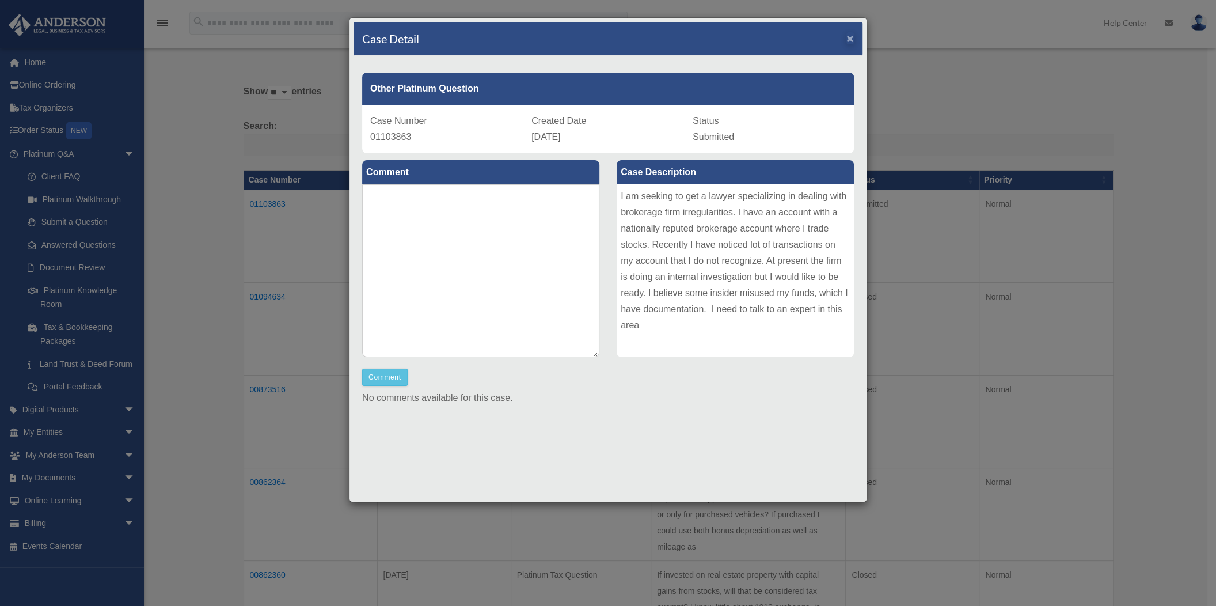 The height and width of the screenshot is (606, 1216). I want to click on button: Close, so click(850, 38).